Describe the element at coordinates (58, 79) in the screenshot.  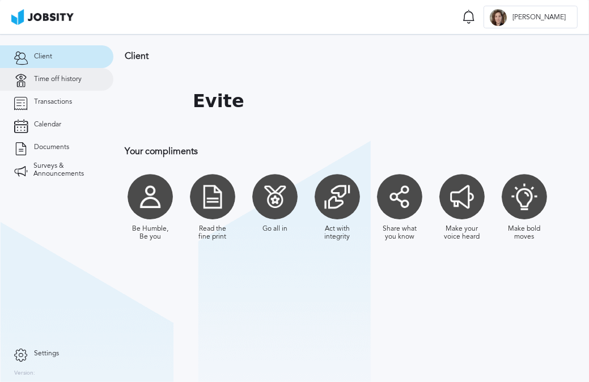
I see `span: Time off history` at that location.